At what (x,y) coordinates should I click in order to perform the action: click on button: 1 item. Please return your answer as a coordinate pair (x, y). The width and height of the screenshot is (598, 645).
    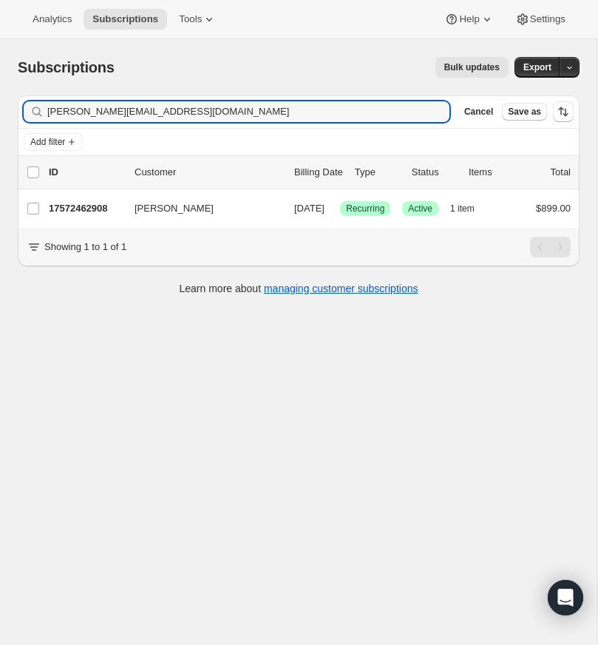
    Looking at the image, I should click on (470, 209).